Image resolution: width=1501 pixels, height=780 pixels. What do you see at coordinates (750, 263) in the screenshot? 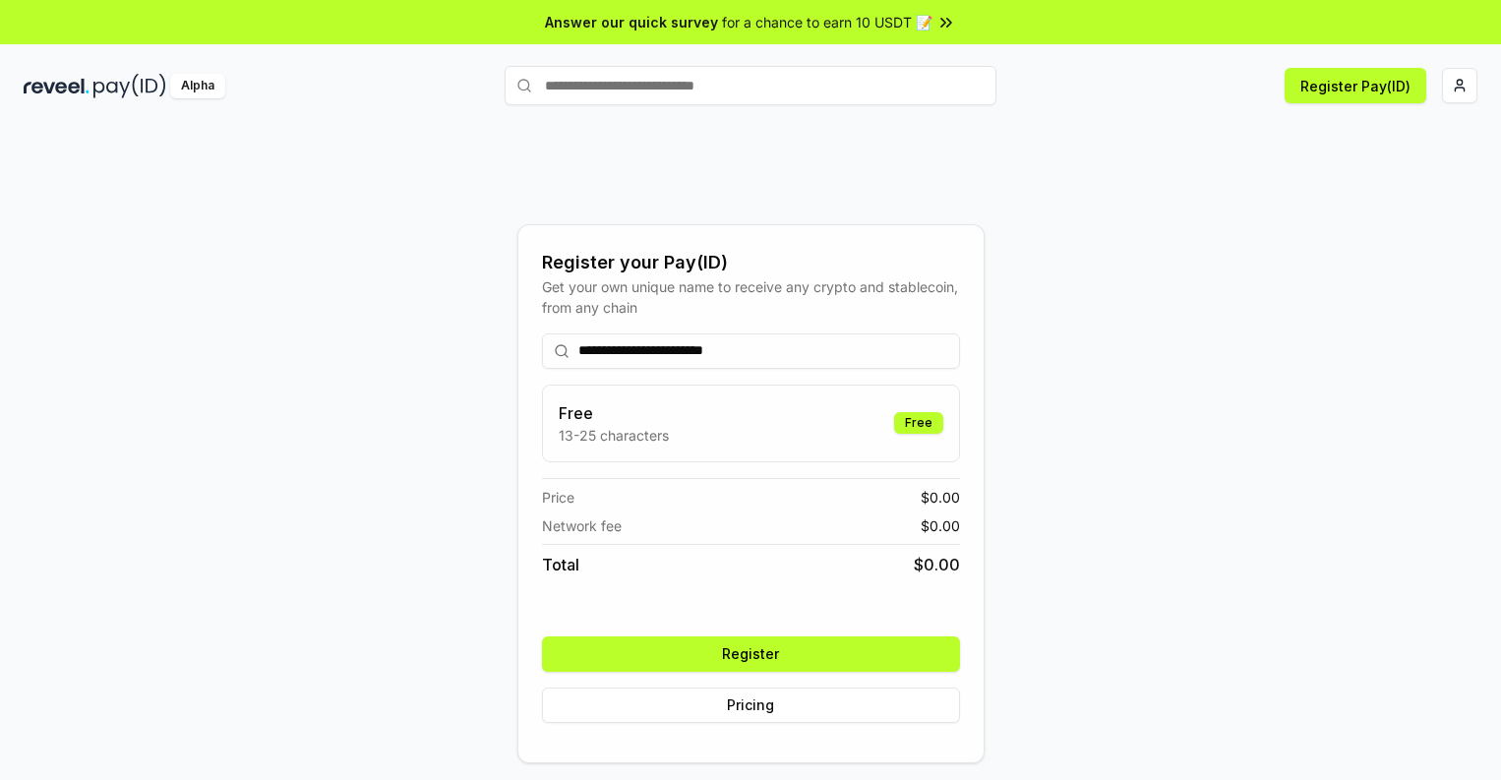
I see `div: Register your Pay(ID)` at bounding box center [750, 263].